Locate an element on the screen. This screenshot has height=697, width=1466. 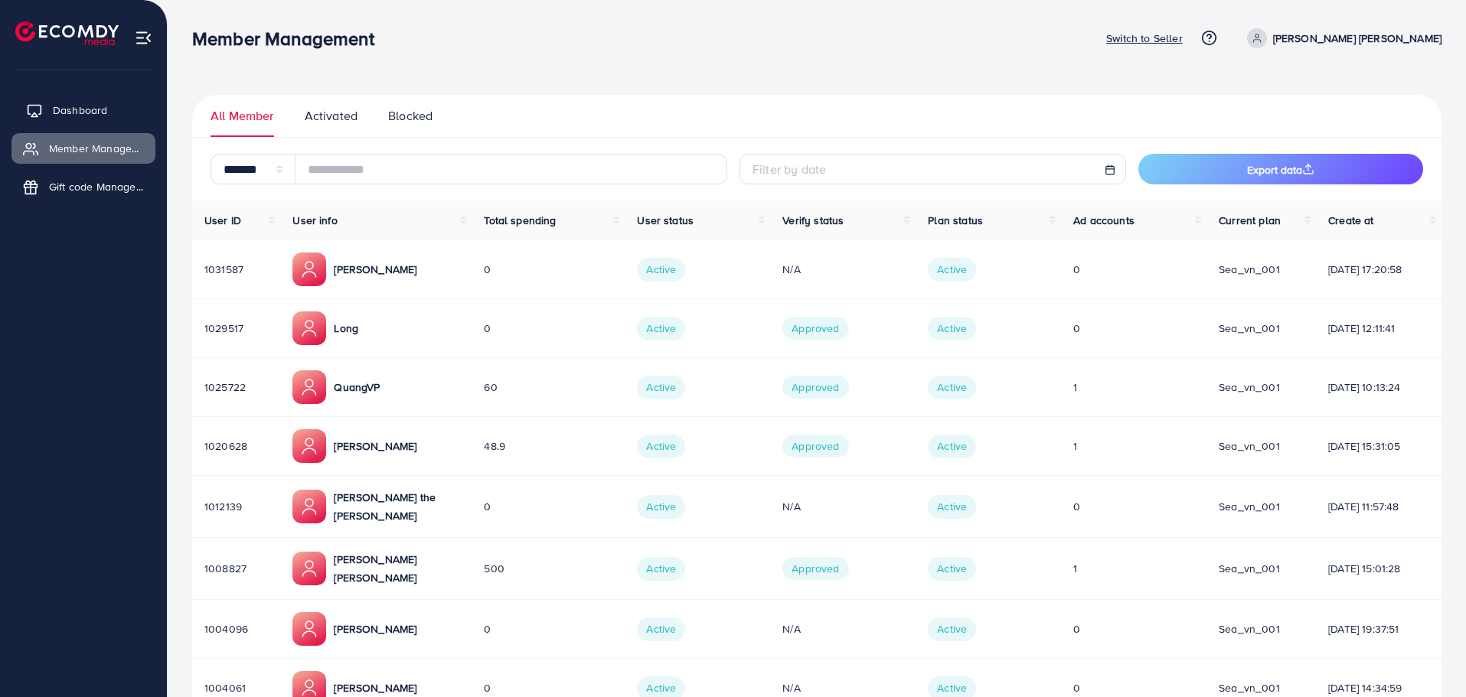
span: Filter by date is located at coordinates (789, 169).